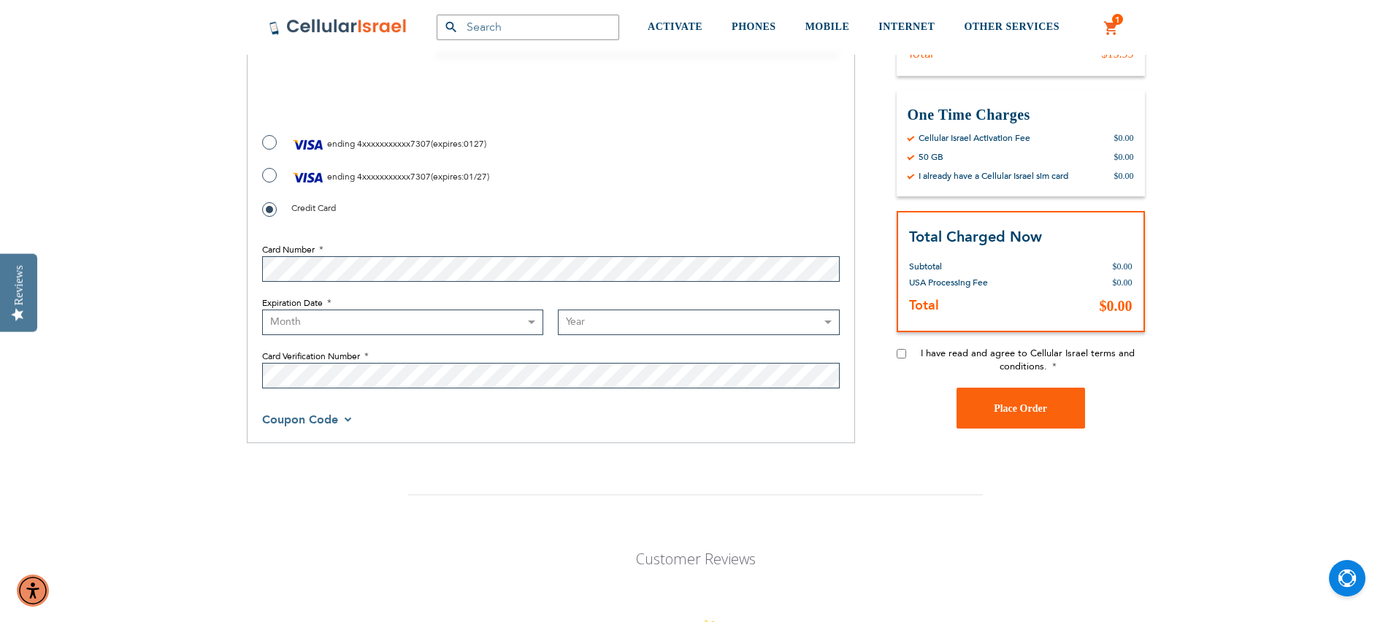 This screenshot has height=622, width=1391. What do you see at coordinates (292, 303) in the screenshot?
I see `span: Expiration Date` at bounding box center [292, 303].